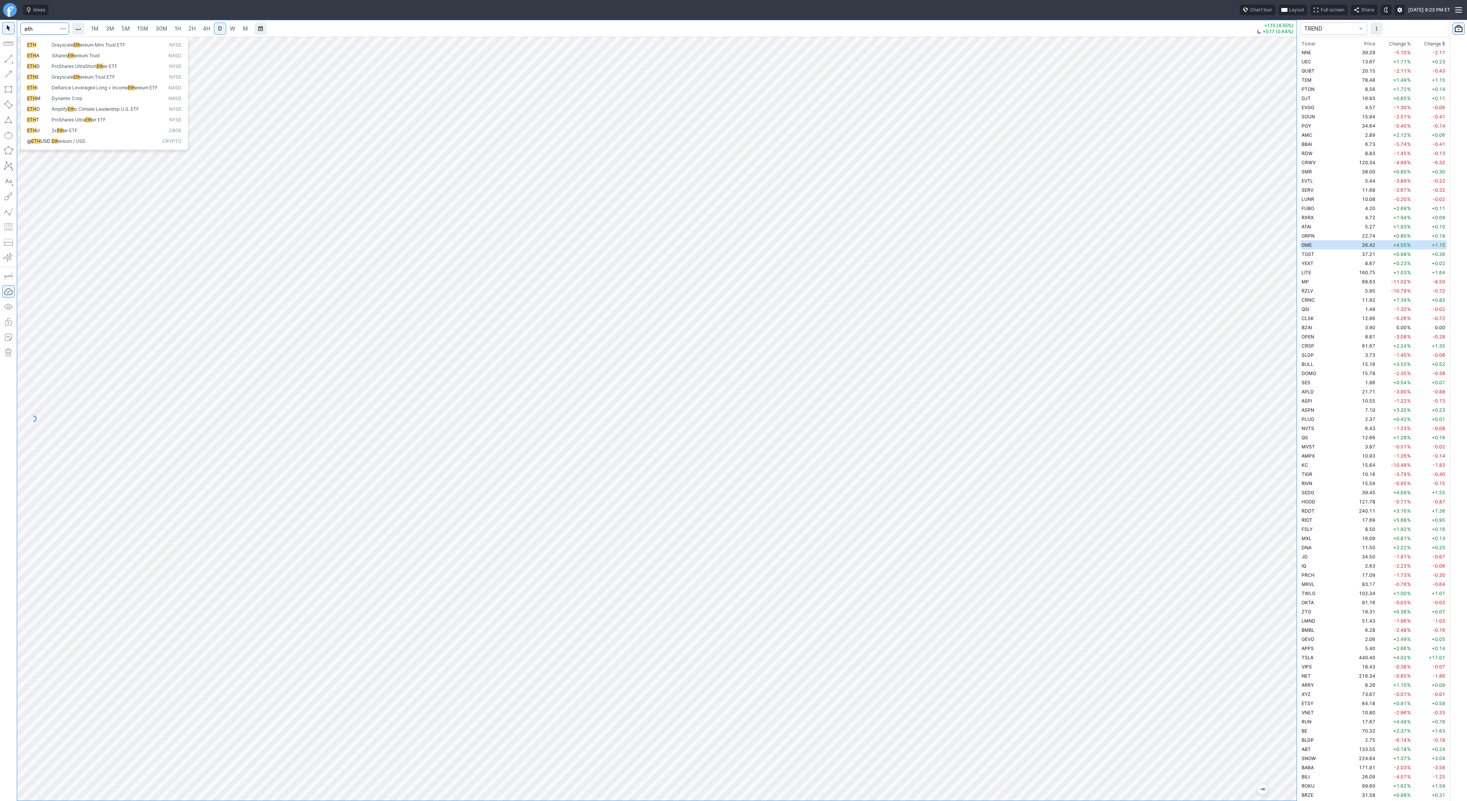 The width and height of the screenshot is (1467, 801). I want to click on span: -3.08, so click(1400, 337).